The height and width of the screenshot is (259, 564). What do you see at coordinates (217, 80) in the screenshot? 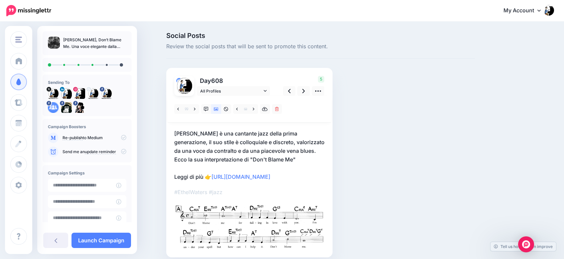
I see `span: 608` at bounding box center [217, 80].